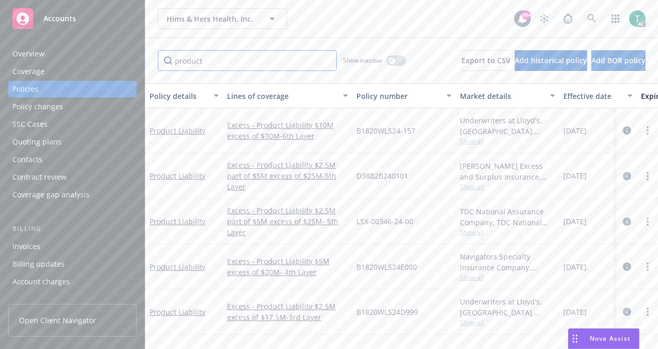 The width and height of the screenshot is (658, 349). What do you see at coordinates (288, 266) in the screenshot?
I see `a: Excess - Product Liability $5M excess of $20M- 4th Layer` at bounding box center [288, 266].